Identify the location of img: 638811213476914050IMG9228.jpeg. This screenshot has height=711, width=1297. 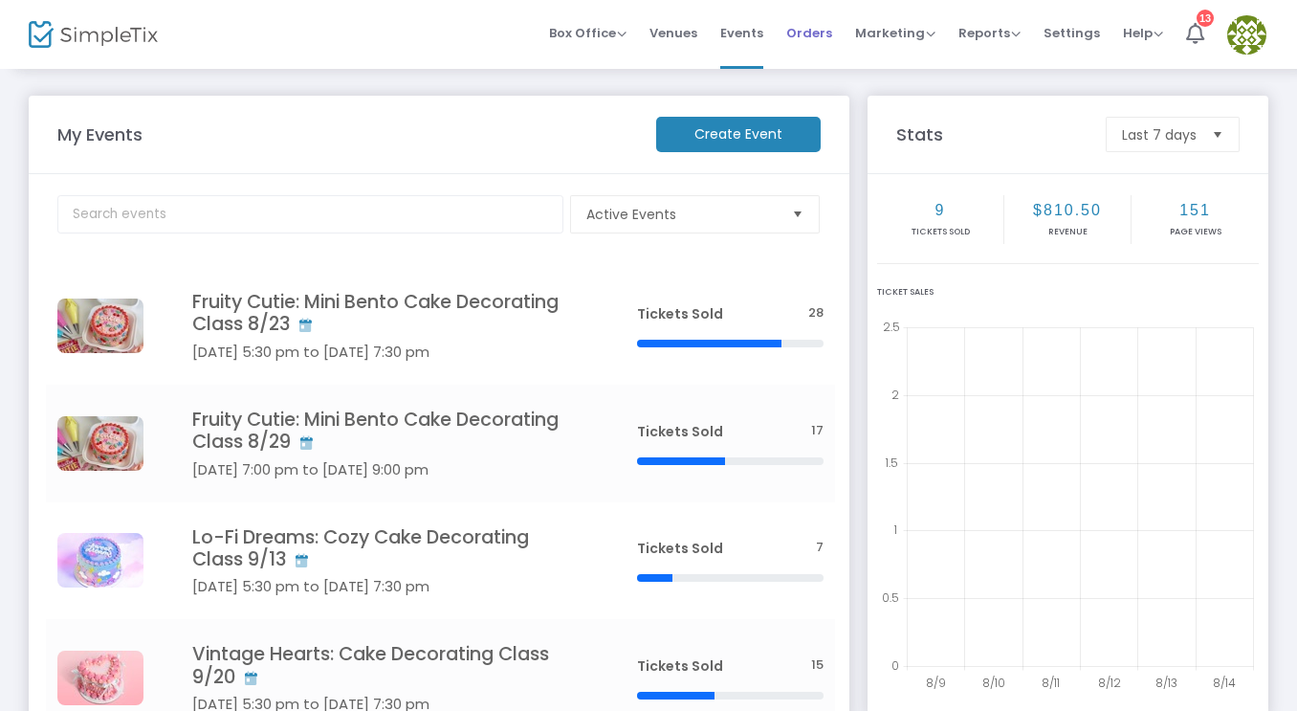
(100, 325).